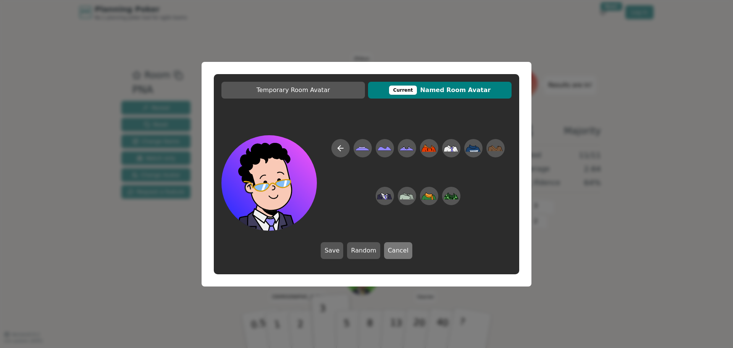 This screenshot has height=348, width=733. What do you see at coordinates (398, 250) in the screenshot?
I see `button: Cancel` at bounding box center [398, 250].